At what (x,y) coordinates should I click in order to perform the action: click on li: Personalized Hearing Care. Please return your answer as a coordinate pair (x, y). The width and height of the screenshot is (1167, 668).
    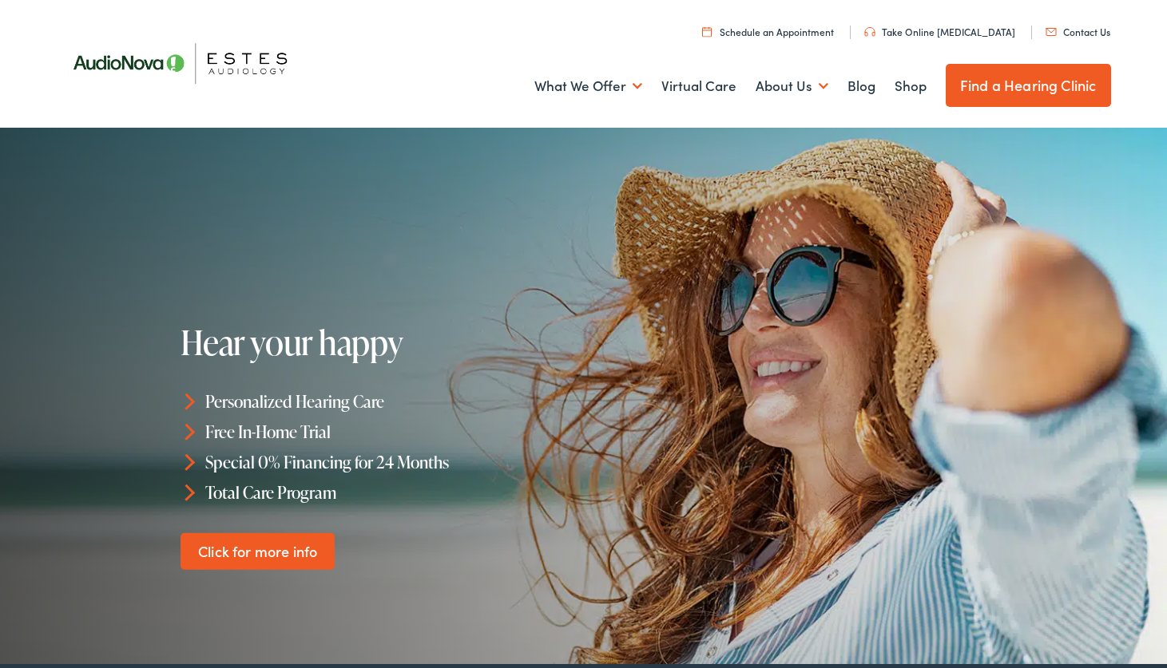
    Looking at the image, I should click on (384, 402).